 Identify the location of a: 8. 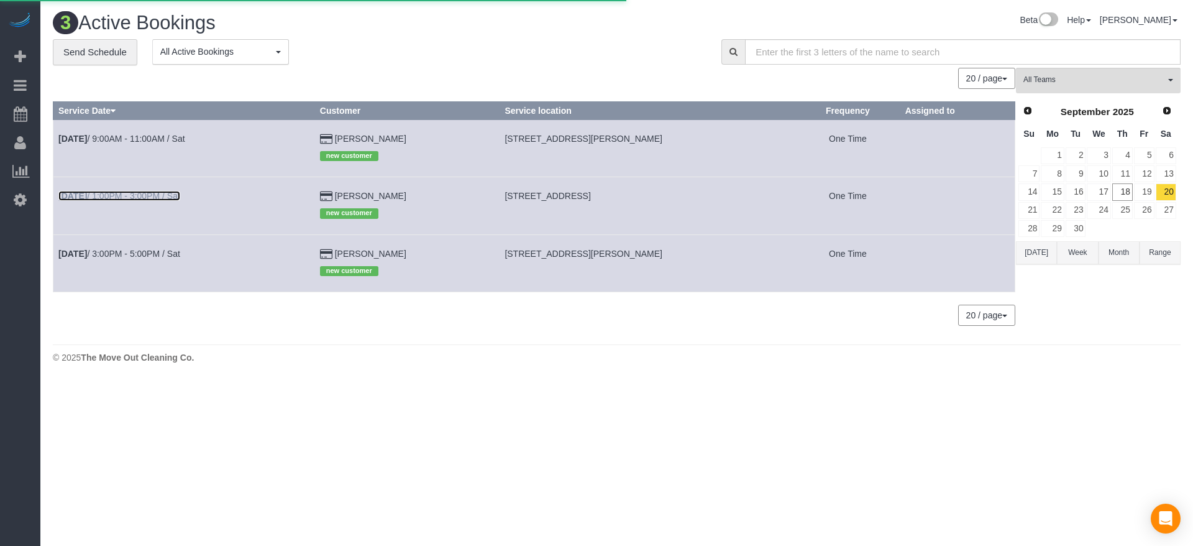
(1052, 173).